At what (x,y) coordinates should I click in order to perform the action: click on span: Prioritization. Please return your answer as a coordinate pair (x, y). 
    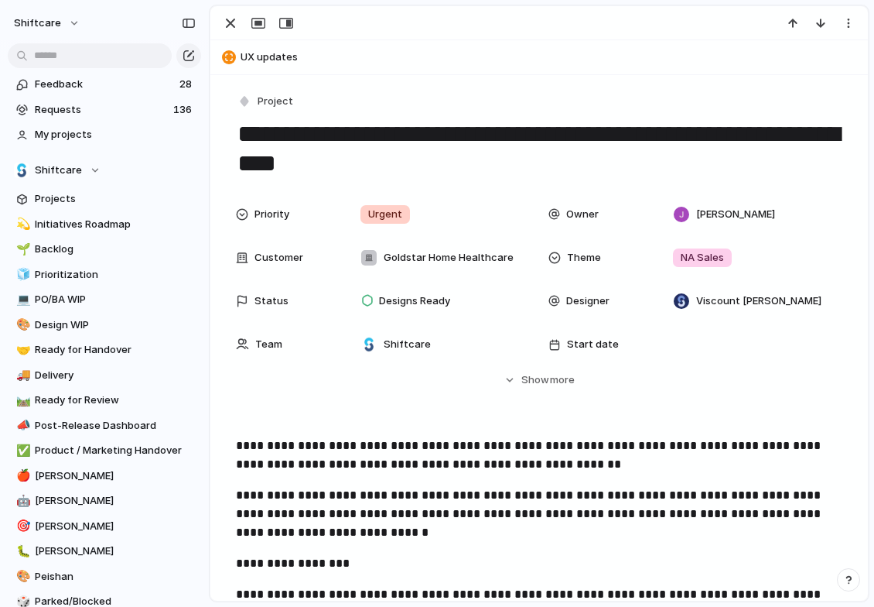
    Looking at the image, I should click on (115, 275).